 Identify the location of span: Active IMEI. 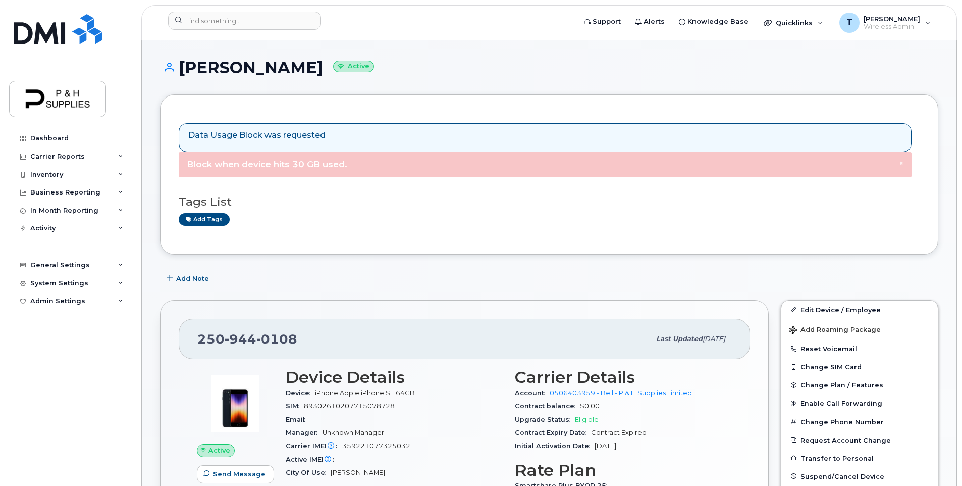
(313, 459).